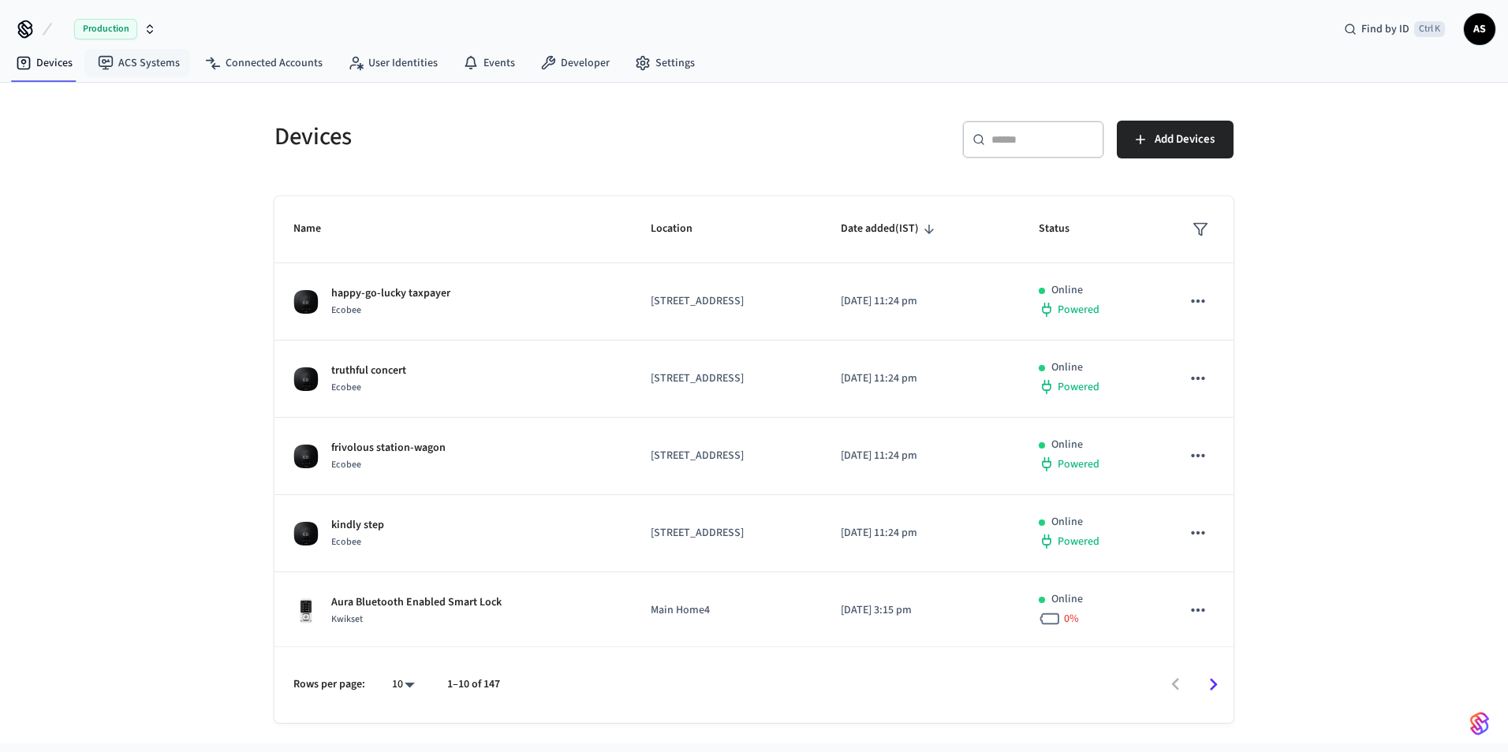  I want to click on span: Add Devices, so click(1185, 140).